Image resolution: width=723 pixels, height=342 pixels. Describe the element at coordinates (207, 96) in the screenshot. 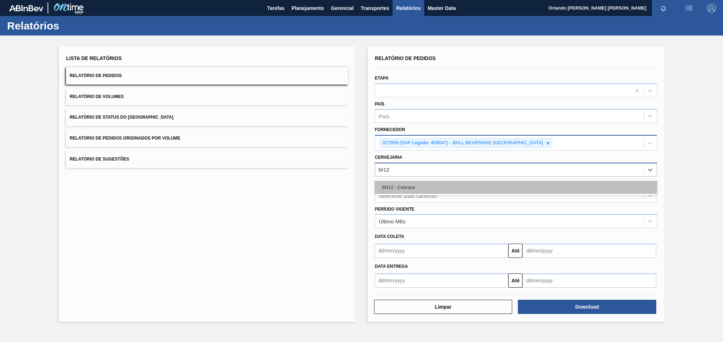

I see `button: Relatório de Volumes` at that location.